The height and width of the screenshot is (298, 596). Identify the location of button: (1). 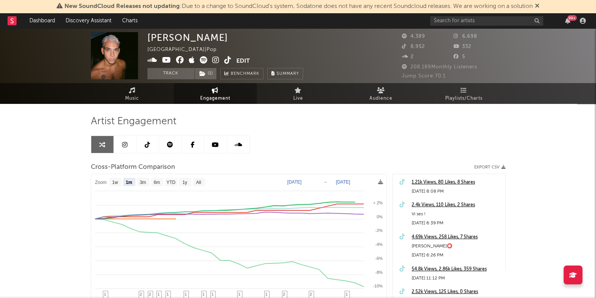
(206, 74).